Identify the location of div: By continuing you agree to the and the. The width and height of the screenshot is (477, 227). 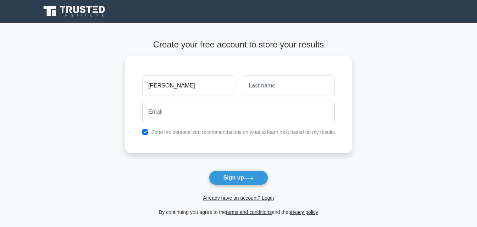
(238, 212).